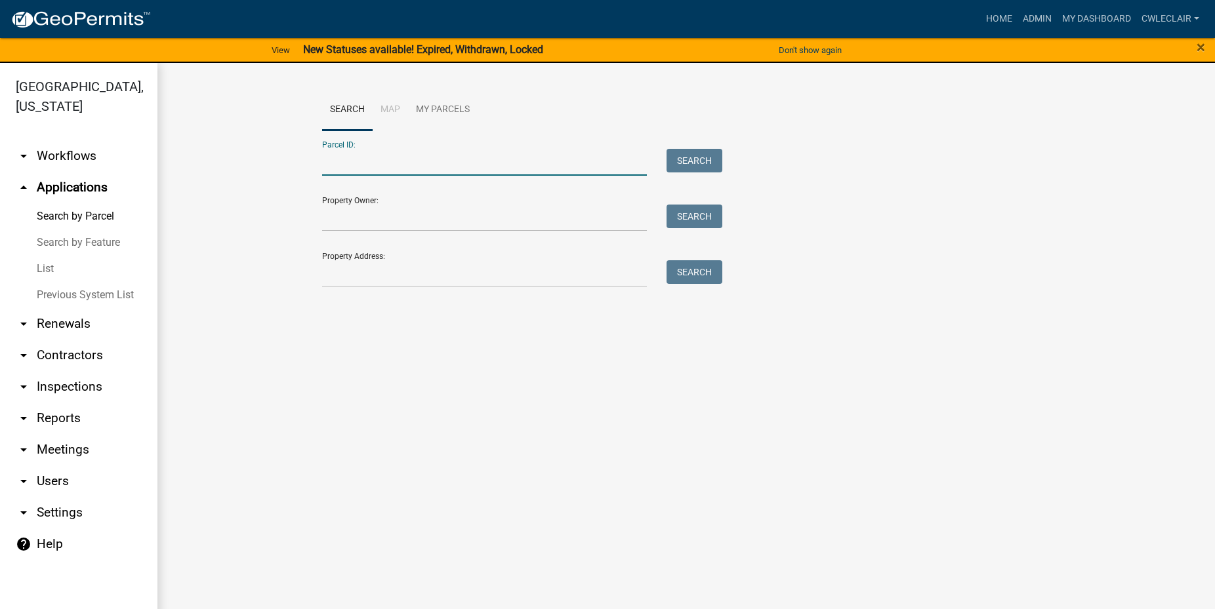  Describe the element at coordinates (810, 50) in the screenshot. I see `button: Don't show again` at that location.